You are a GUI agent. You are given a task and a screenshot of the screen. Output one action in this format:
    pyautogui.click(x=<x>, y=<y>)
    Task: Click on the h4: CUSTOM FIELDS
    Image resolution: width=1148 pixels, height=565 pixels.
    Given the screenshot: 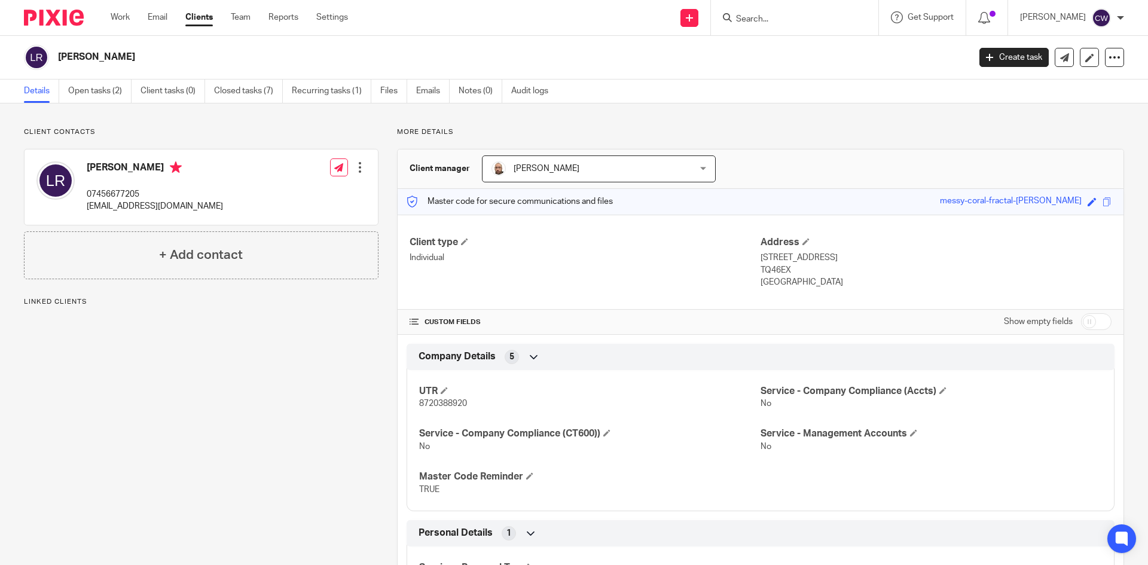 What is the action you would take?
    pyautogui.click(x=585, y=322)
    